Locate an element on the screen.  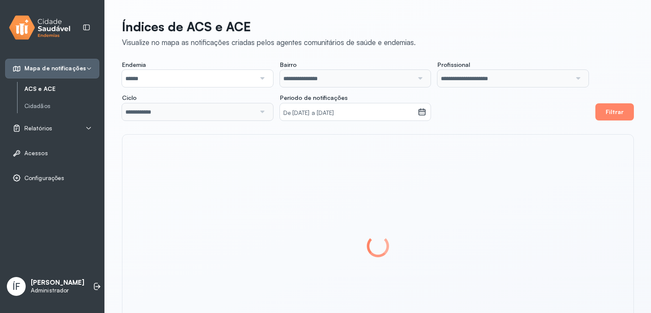
p: Índices de ACS e ACE is located at coordinates (269, 27).